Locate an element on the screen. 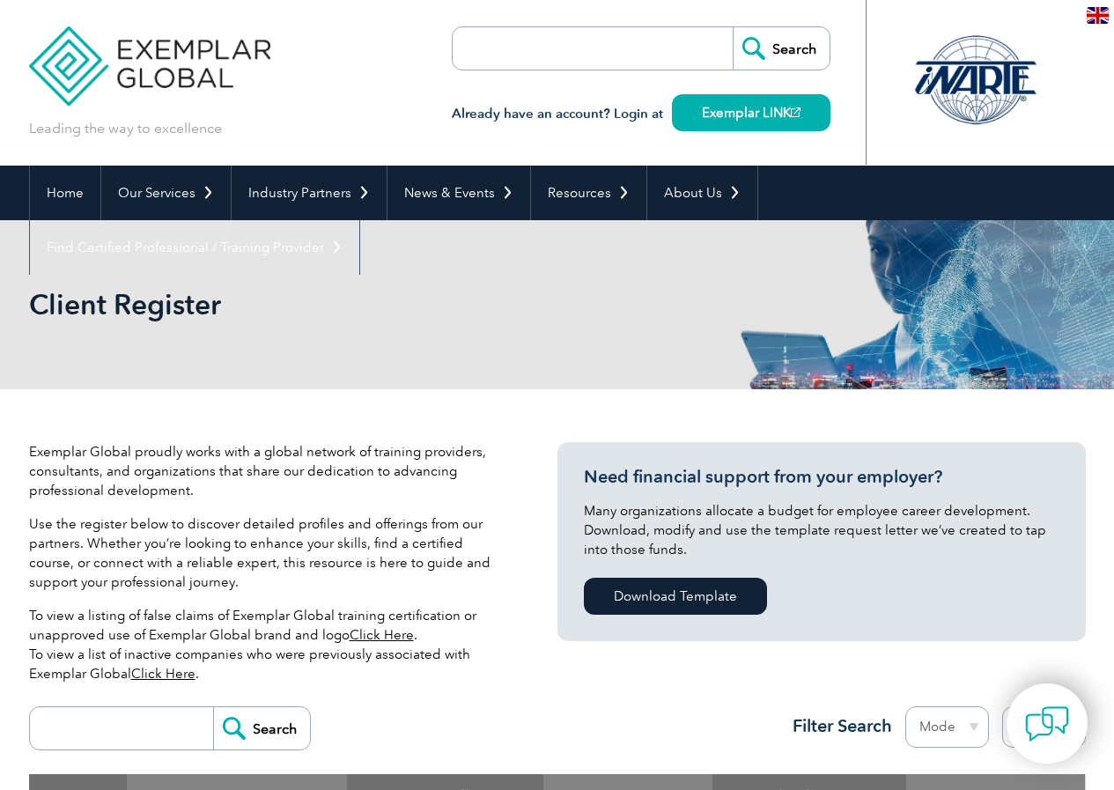 The image size is (1114, 790). img: contact-chat.png is located at coordinates (1047, 724).